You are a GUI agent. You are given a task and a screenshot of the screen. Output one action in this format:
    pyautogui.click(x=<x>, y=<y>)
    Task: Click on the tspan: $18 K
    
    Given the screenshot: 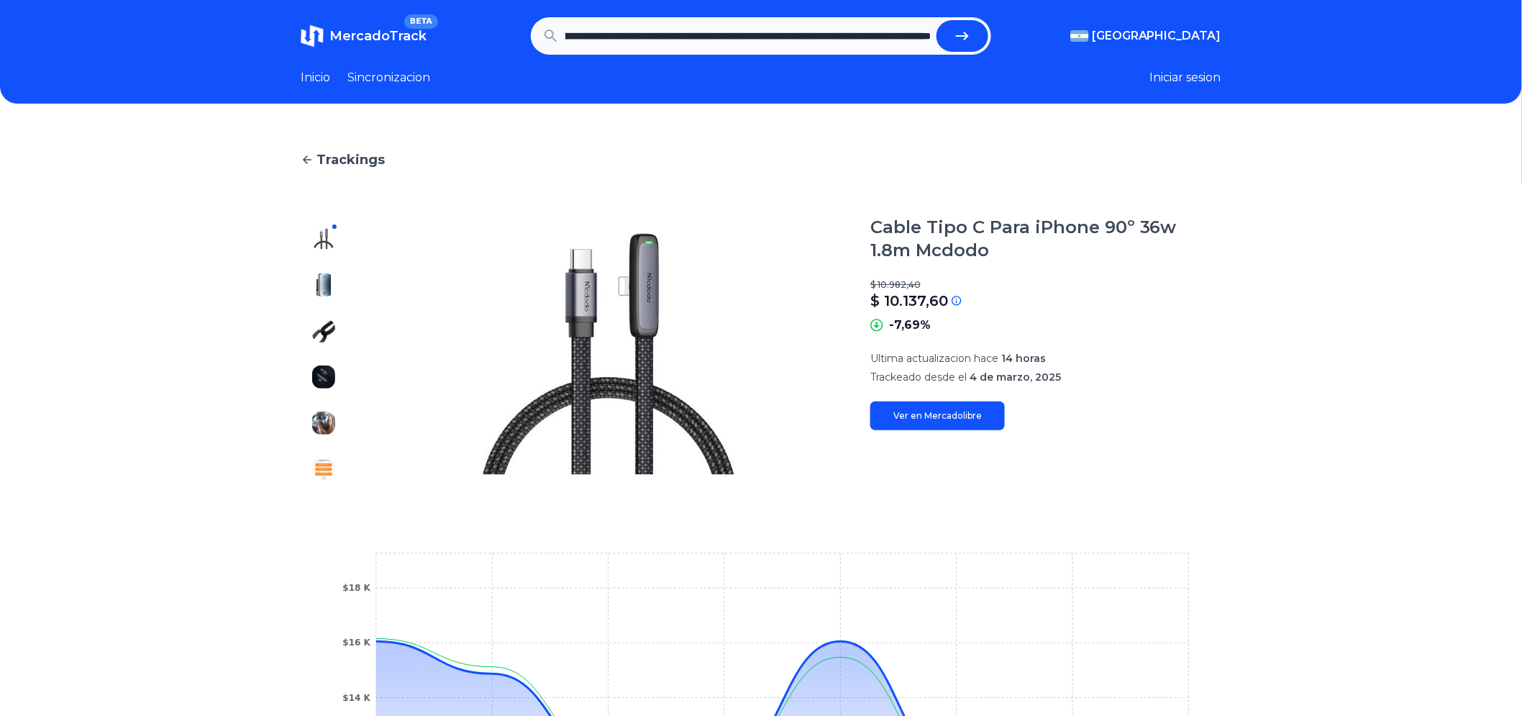 What is the action you would take?
    pyautogui.click(x=356, y=588)
    